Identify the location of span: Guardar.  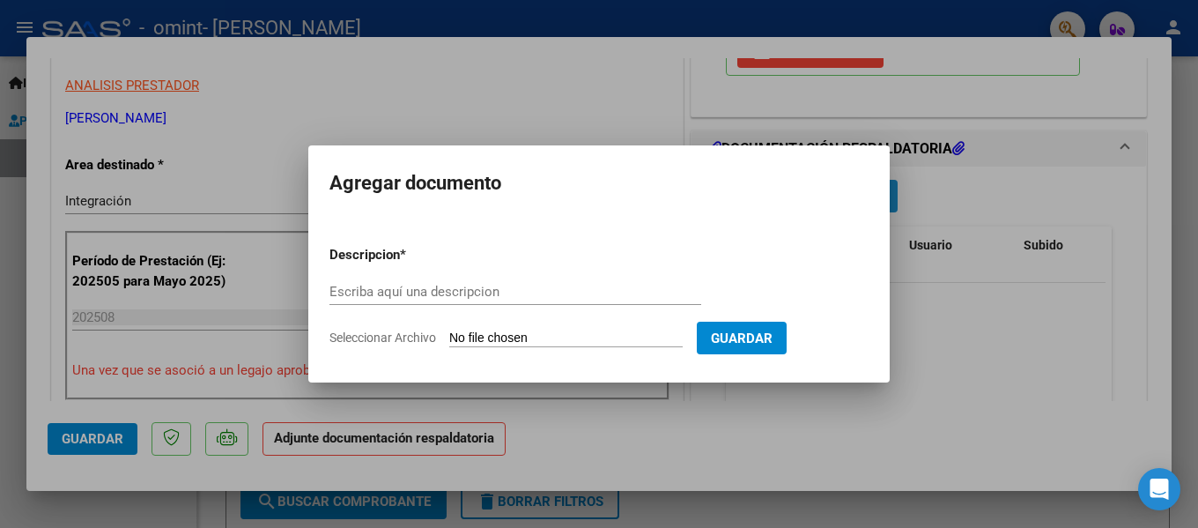
(742, 338).